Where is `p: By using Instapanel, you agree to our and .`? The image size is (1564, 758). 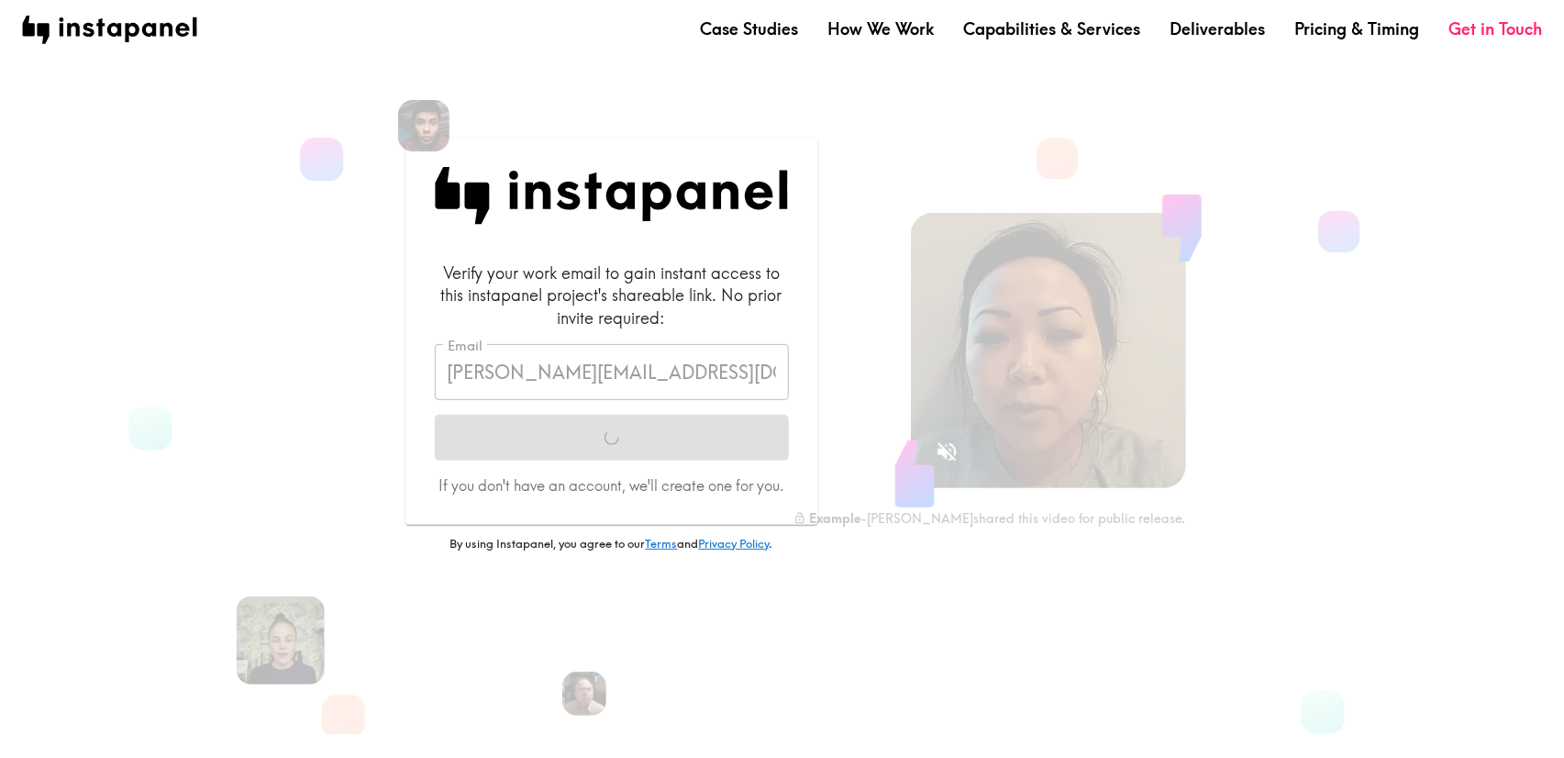
p: By using Instapanel, you agree to our and . is located at coordinates (612, 544).